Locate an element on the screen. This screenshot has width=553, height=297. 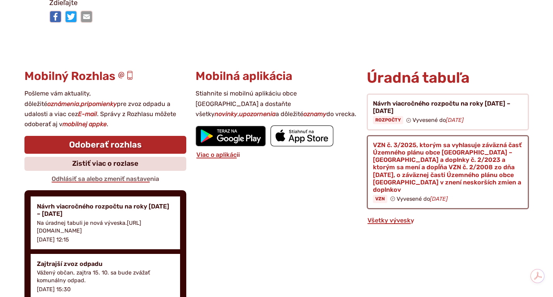
img: Zdieľať e-mailom is located at coordinates (87, 17).